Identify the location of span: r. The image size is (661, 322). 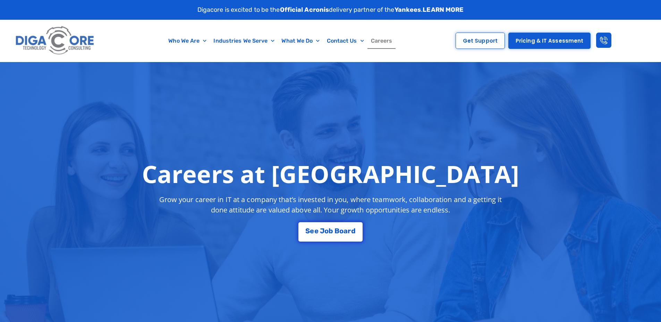
(349, 231).